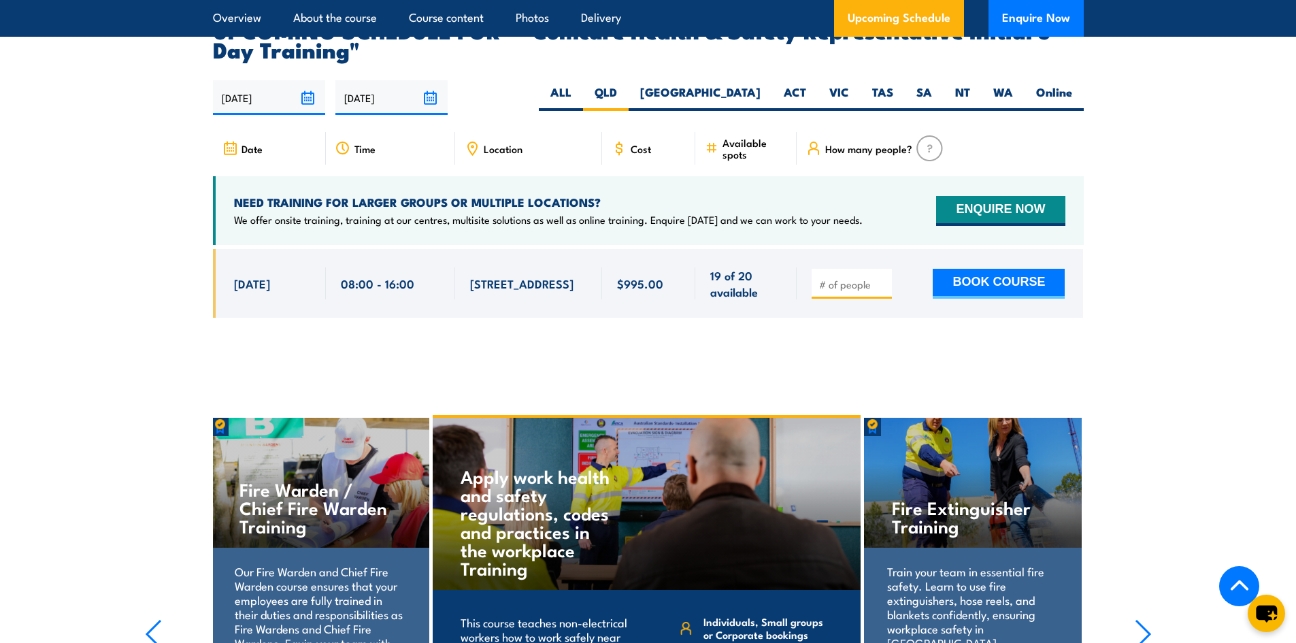 Image resolution: width=1296 pixels, height=643 pixels. What do you see at coordinates (1002, 97) in the screenshot?
I see `label: WA` at bounding box center [1002, 97].